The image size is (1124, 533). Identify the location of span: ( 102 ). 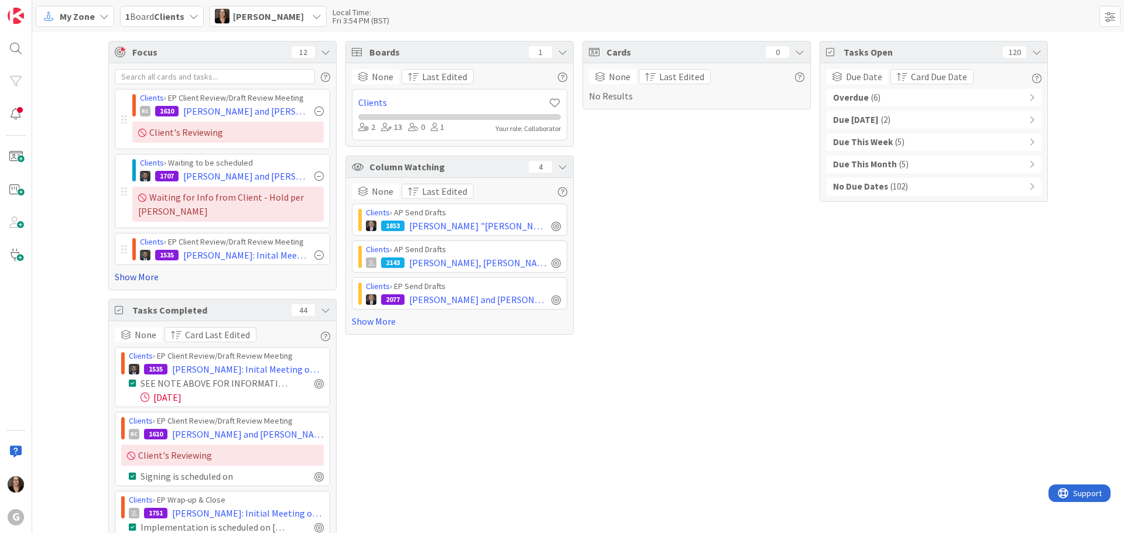
(899, 187).